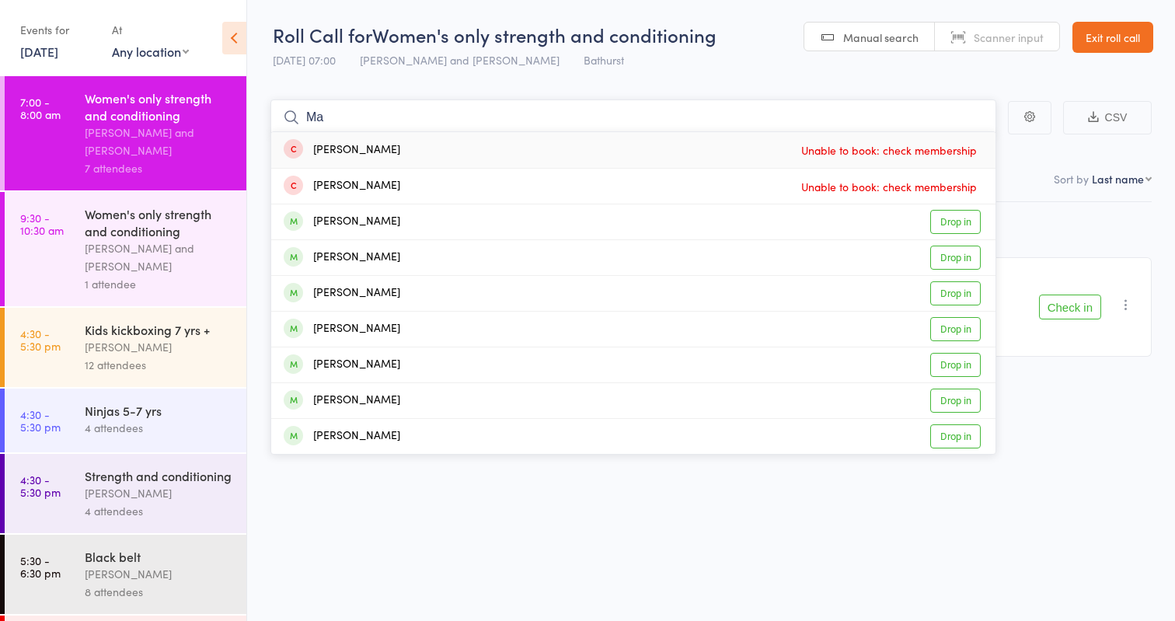 This screenshot has height=621, width=1175. I want to click on button: CSV, so click(1107, 117).